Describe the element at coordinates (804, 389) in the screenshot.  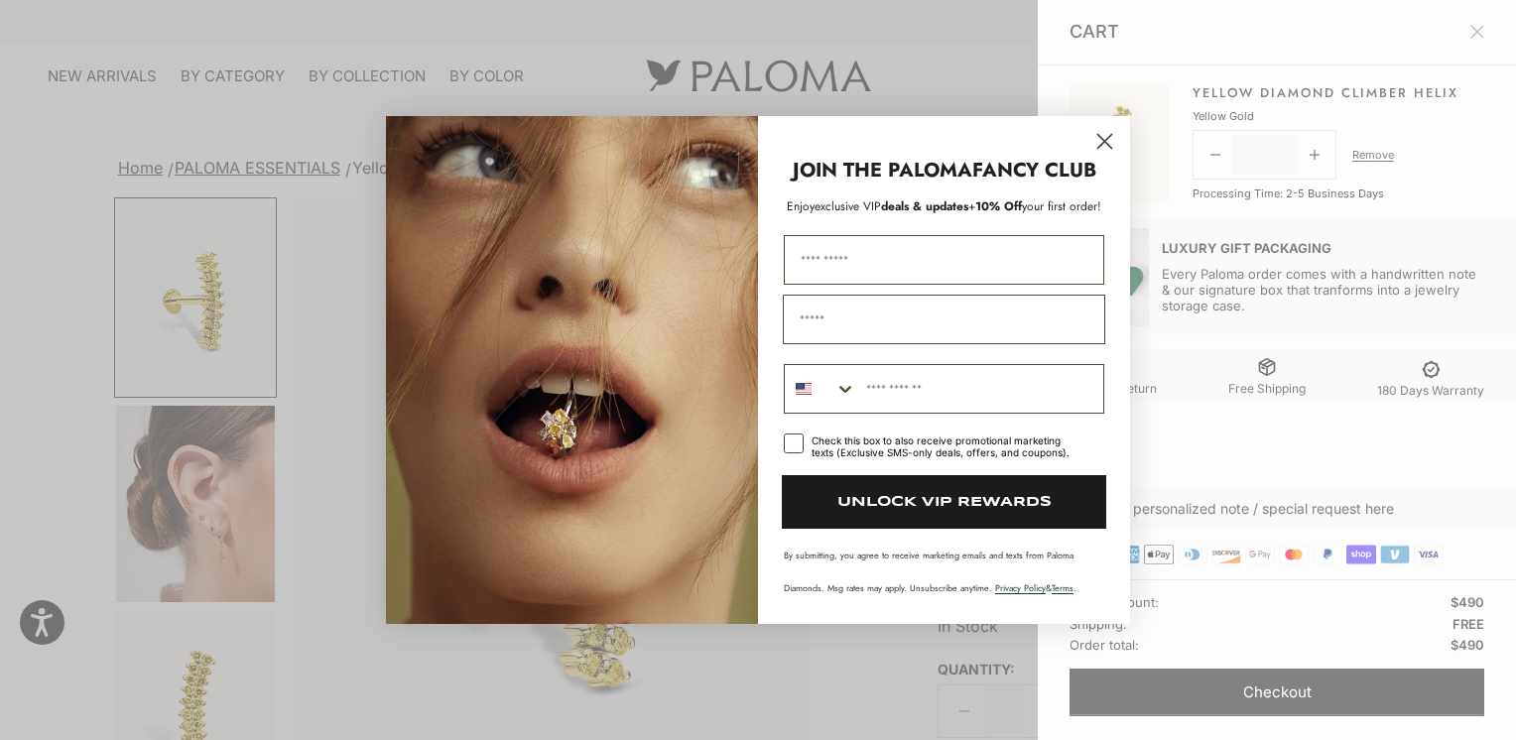
I see `img: United States` at that location.